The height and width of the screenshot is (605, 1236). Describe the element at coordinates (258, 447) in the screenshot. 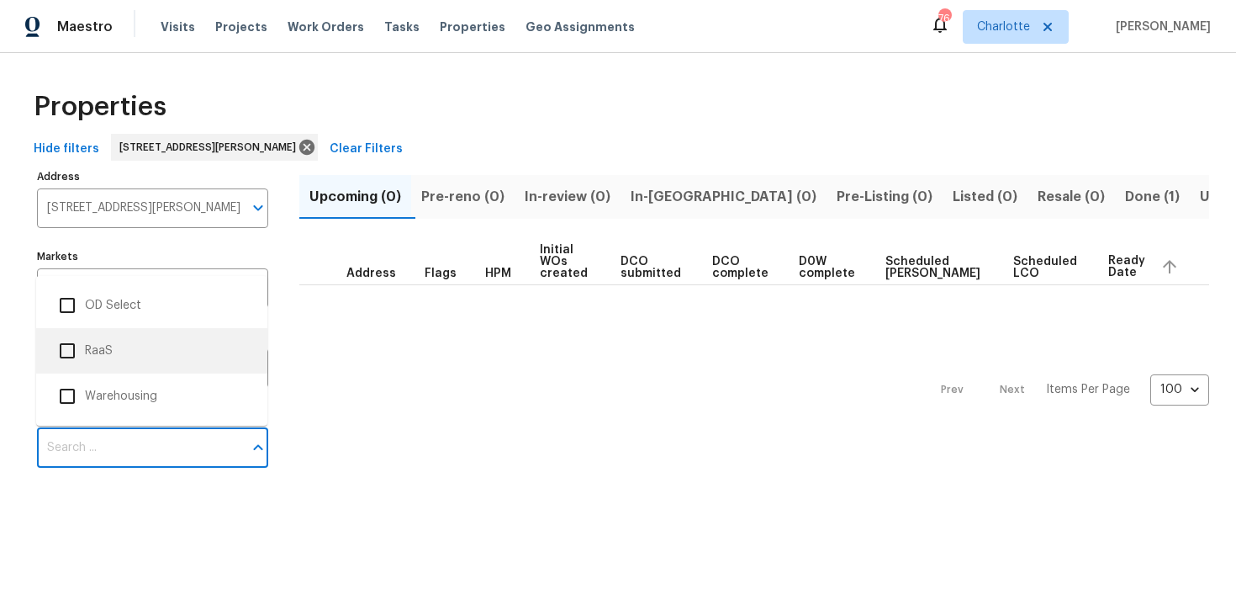

I see `button: Close` at that location.